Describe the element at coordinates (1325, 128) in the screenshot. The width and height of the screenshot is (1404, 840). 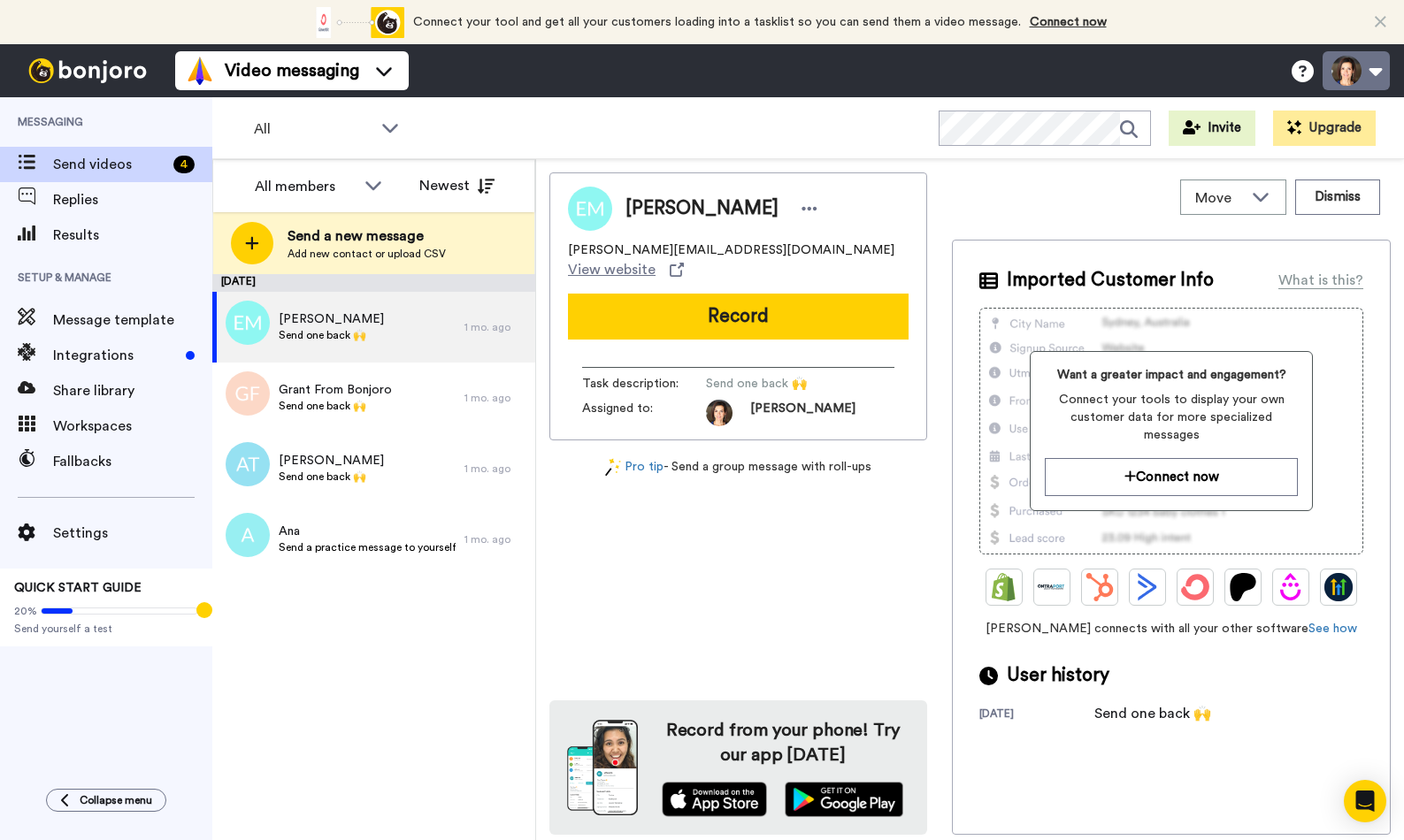
I see `button: Upgrade` at that location.